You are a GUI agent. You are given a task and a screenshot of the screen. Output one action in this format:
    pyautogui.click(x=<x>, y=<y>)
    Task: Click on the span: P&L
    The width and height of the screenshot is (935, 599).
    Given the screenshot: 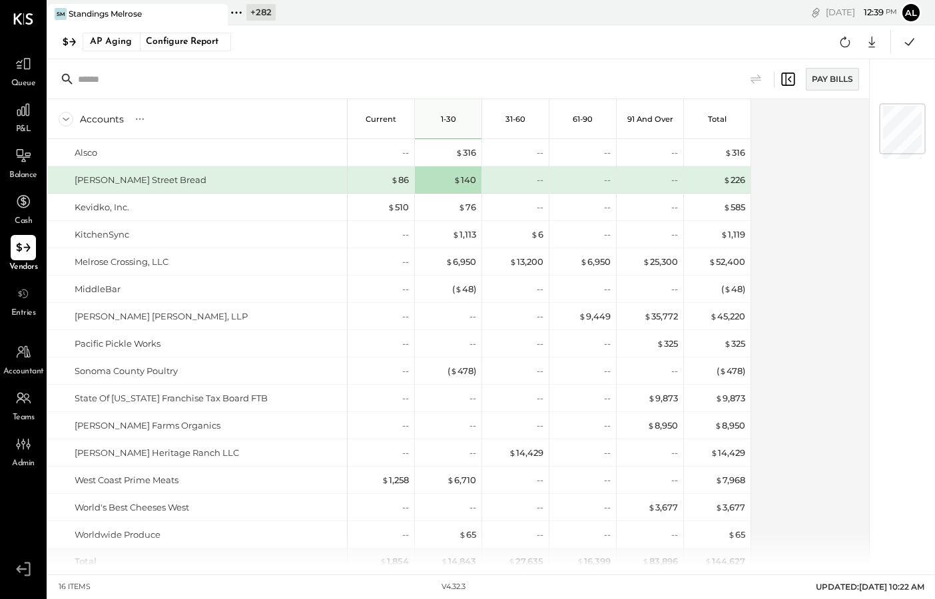 What is the action you would take?
    pyautogui.click(x=23, y=130)
    